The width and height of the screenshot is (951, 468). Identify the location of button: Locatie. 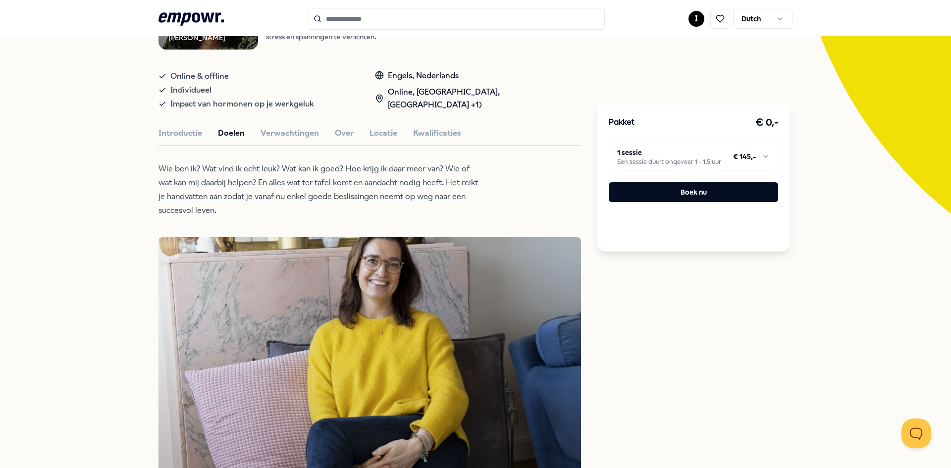
(383, 133).